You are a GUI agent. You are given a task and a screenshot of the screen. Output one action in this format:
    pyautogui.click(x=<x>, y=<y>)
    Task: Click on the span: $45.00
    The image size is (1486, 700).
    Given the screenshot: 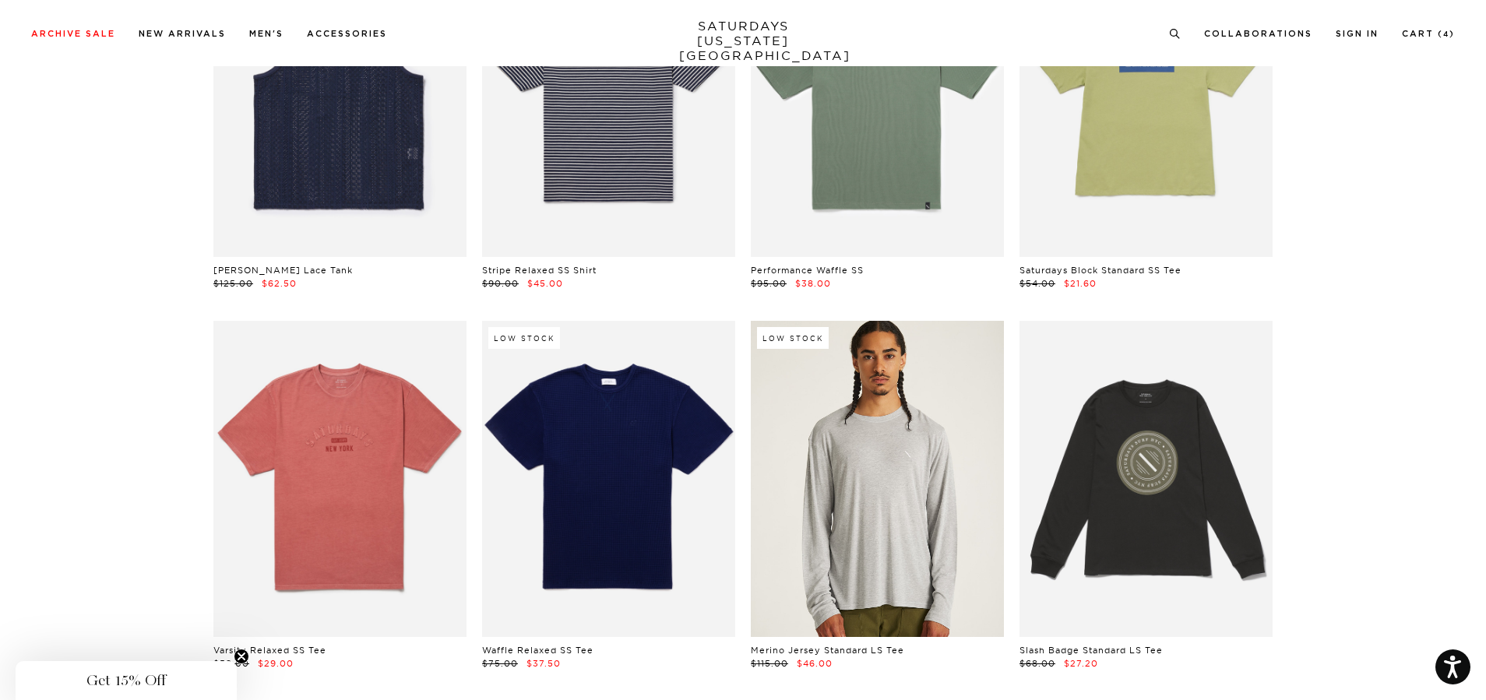 What is the action you would take?
    pyautogui.click(x=545, y=284)
    